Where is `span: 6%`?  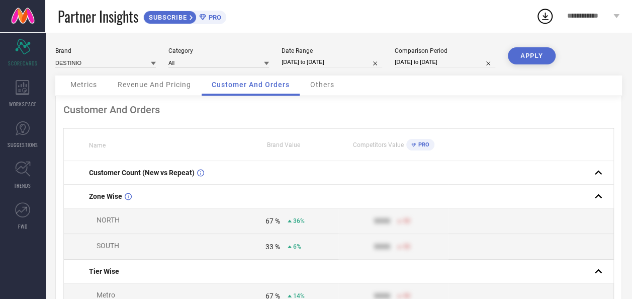
span: 6% is located at coordinates (297, 246).